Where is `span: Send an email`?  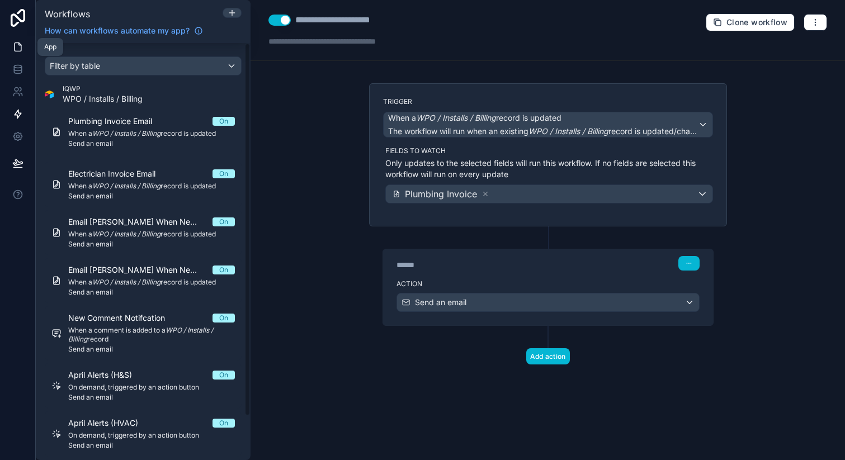 span: Send an email is located at coordinates (441, 303).